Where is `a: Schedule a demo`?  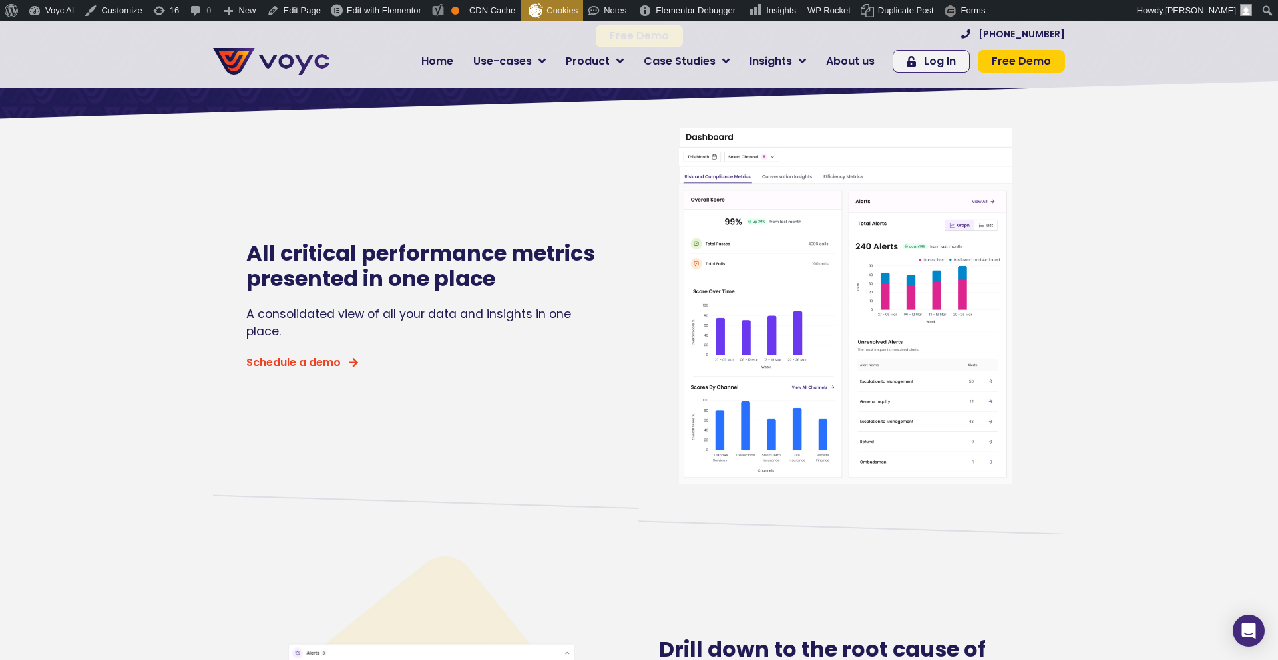
a: Schedule a demo is located at coordinates (302, 363).